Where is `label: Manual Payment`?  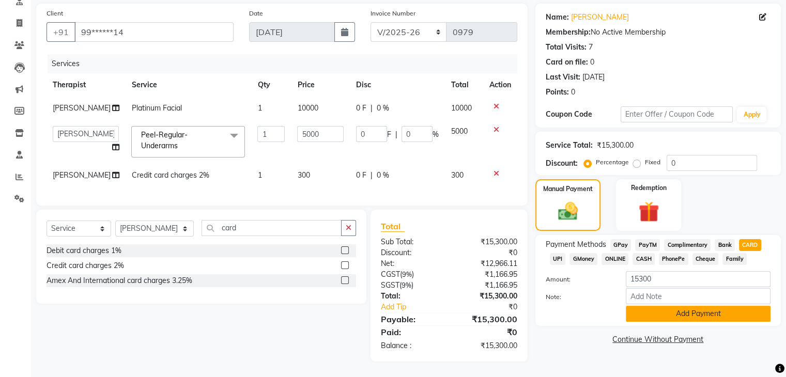
label: Manual Payment is located at coordinates (568, 189).